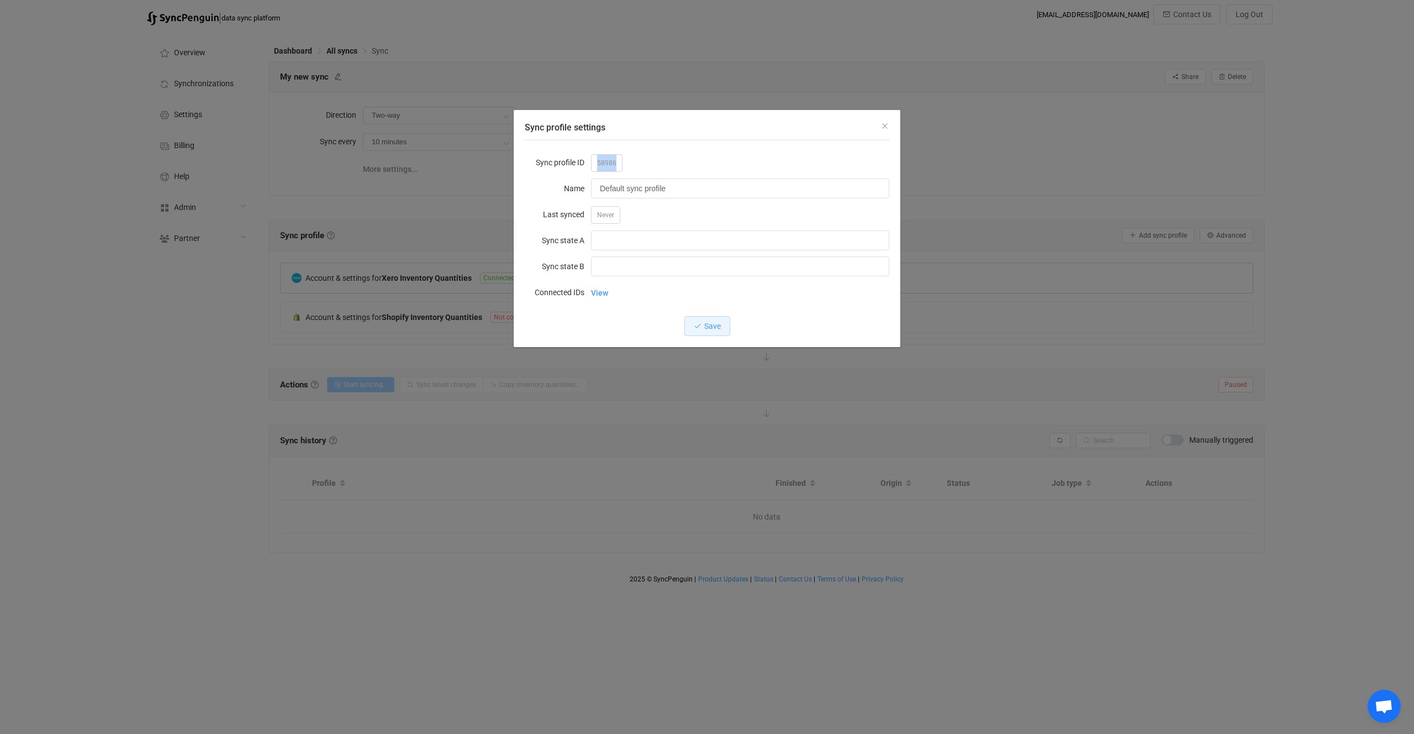 This screenshot has height=734, width=1414. What do you see at coordinates (885, 126) in the screenshot?
I see `button: Close` at bounding box center [885, 126].